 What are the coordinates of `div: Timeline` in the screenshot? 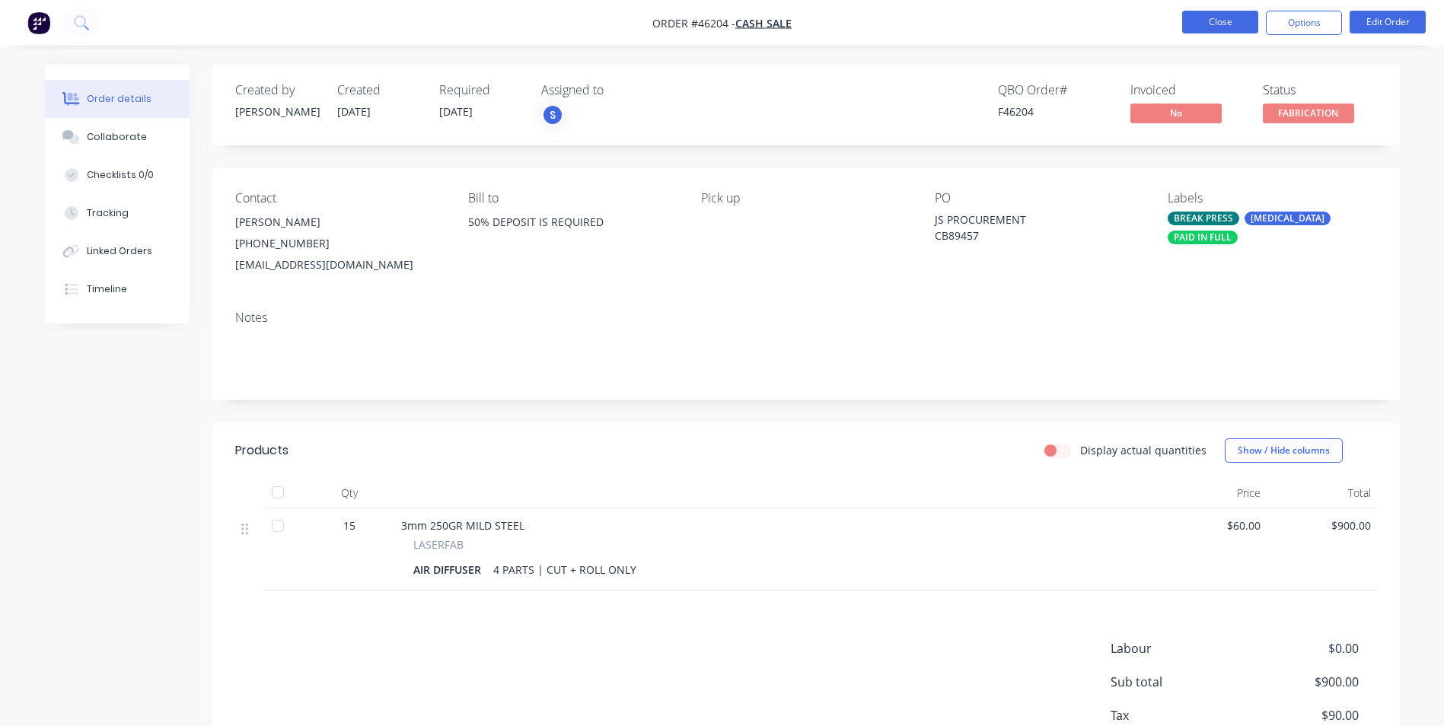 It's located at (107, 289).